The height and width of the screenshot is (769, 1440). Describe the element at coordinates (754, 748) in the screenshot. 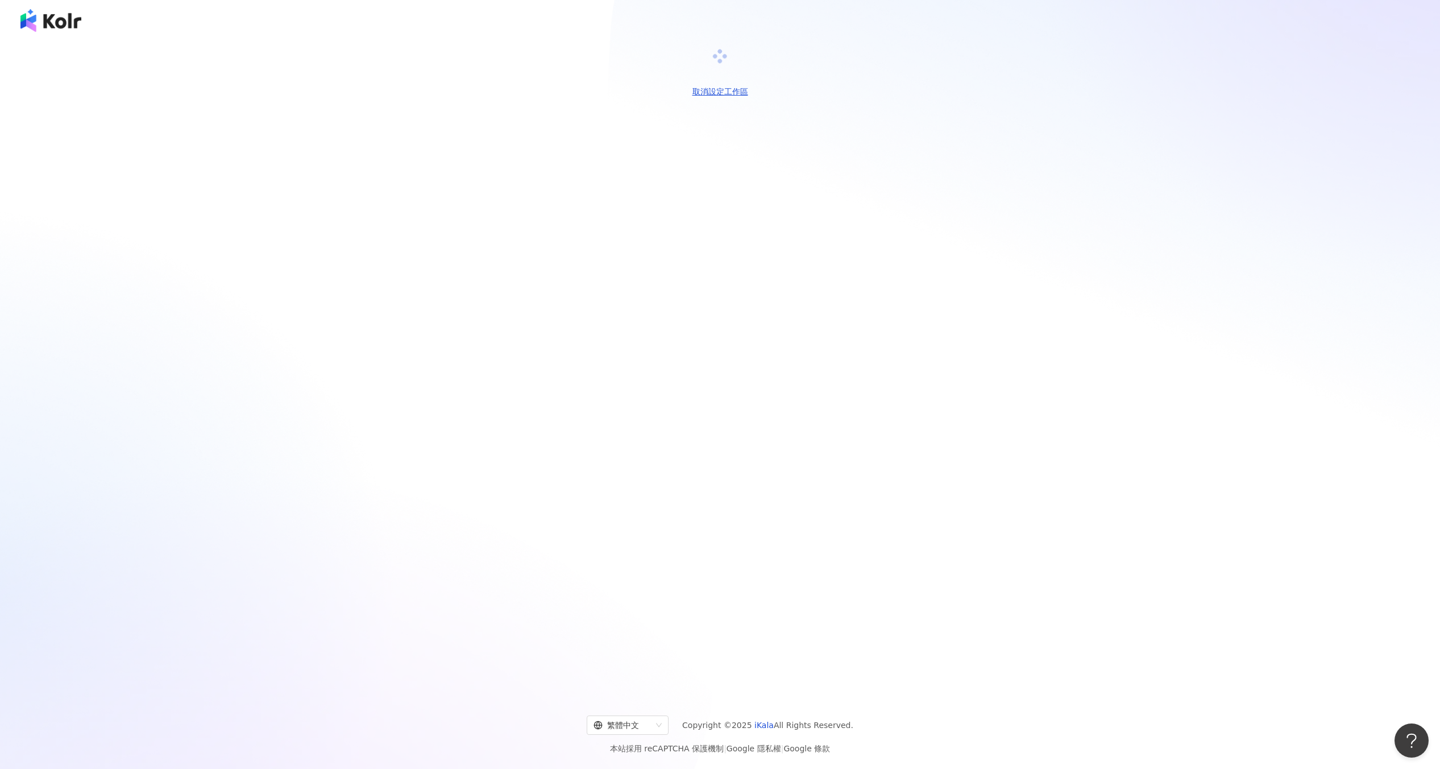

I see `a: Google 隱私權` at that location.